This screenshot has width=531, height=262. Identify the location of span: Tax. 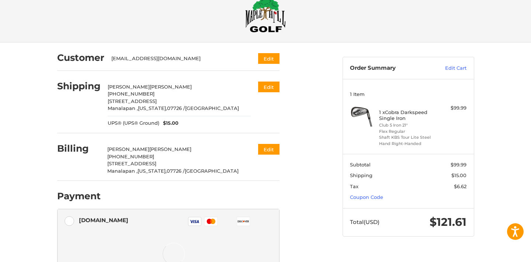
(354, 186).